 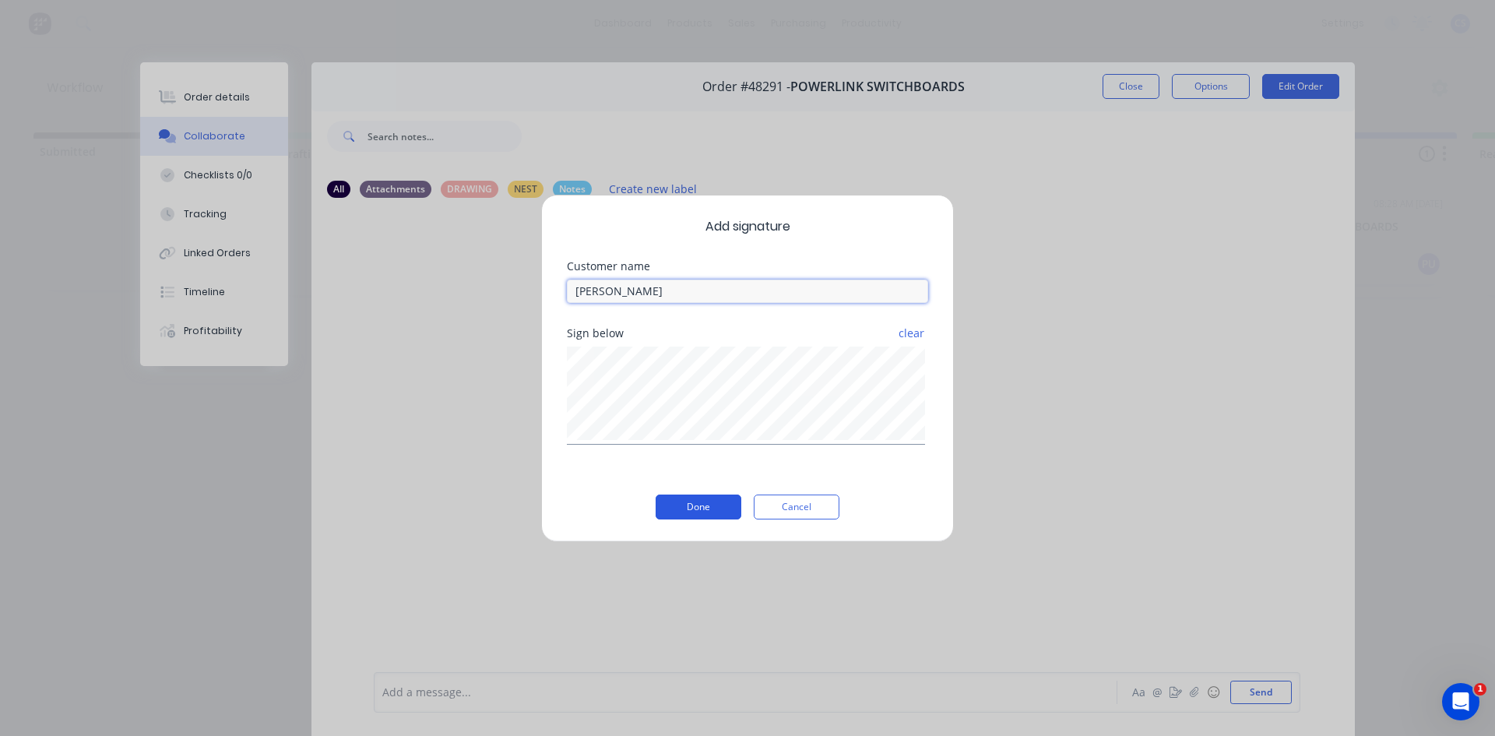 What do you see at coordinates (748, 266) in the screenshot?
I see `div: Customer name` at bounding box center [748, 266].